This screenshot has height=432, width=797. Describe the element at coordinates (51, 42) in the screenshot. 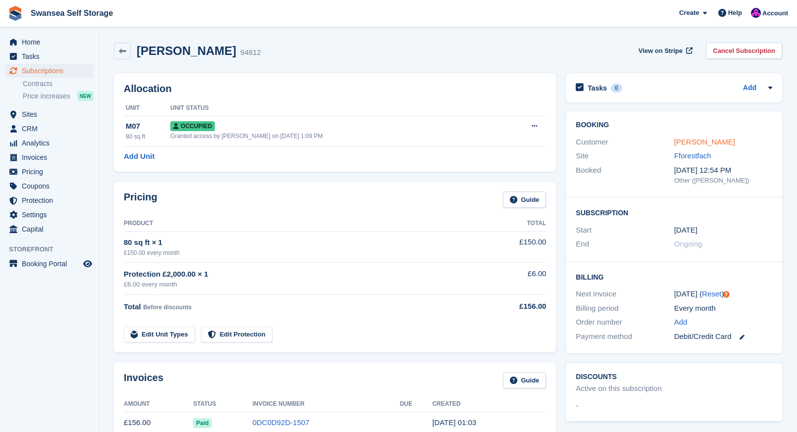

I see `span: Home` at that location.